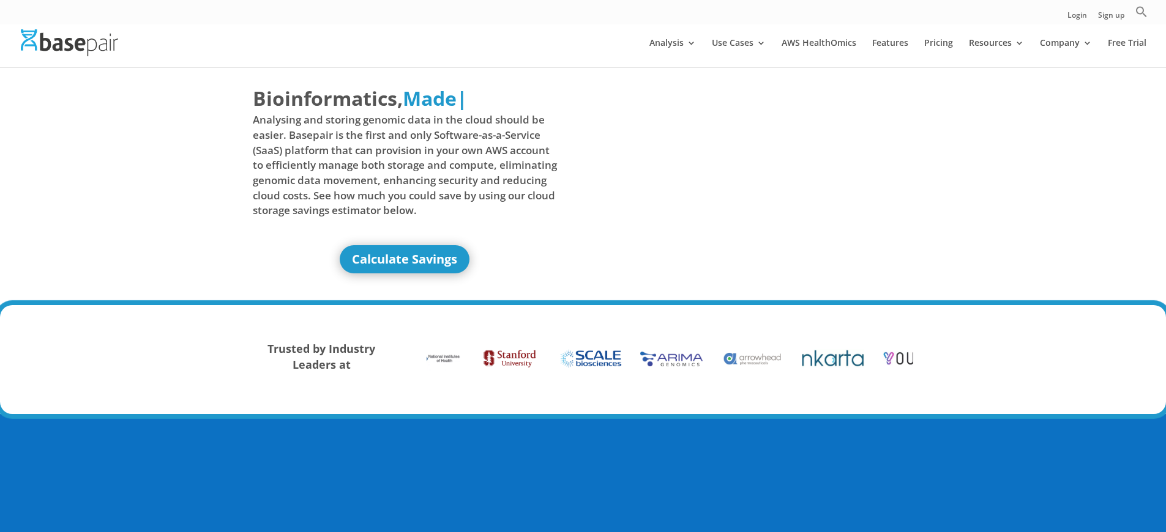 This screenshot has width=1166, height=532. Describe the element at coordinates (1141, 15) in the screenshot. I see `a: Search Icon Link` at that location.